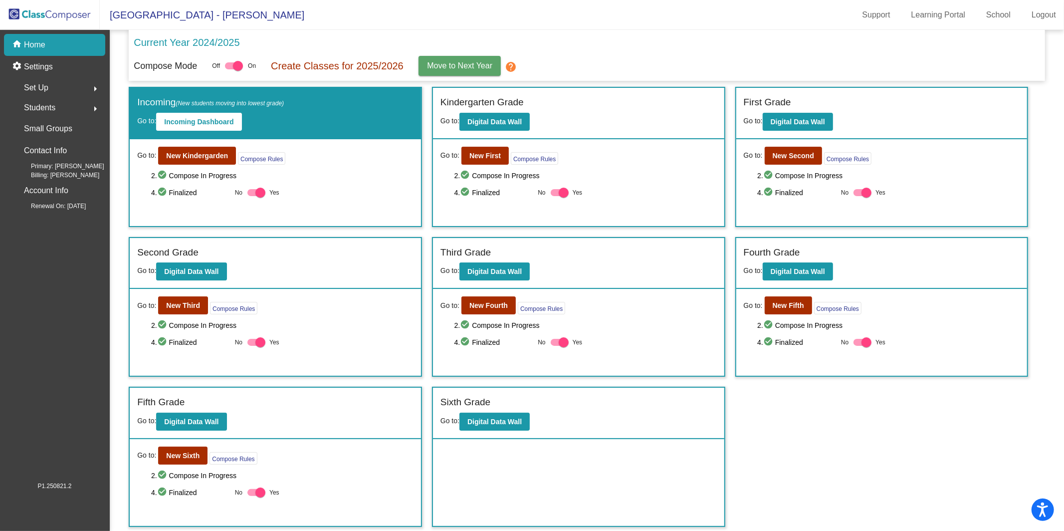 The image size is (1064, 531). Describe the element at coordinates (485, 156) in the screenshot. I see `b: New First` at that location.